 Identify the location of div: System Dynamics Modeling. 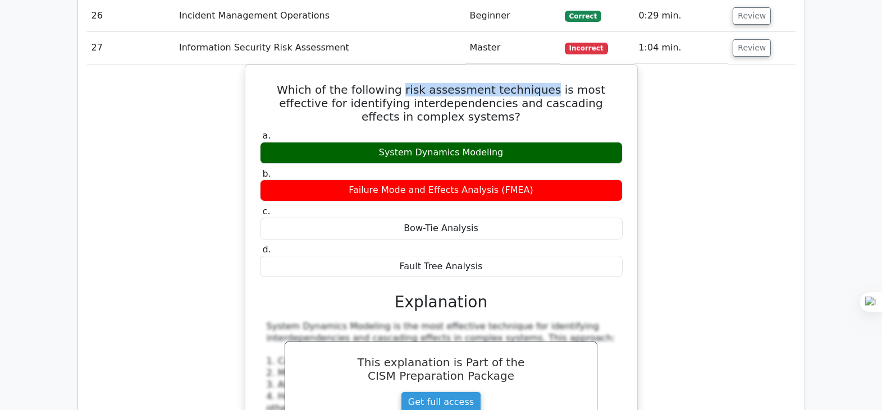
(441, 153).